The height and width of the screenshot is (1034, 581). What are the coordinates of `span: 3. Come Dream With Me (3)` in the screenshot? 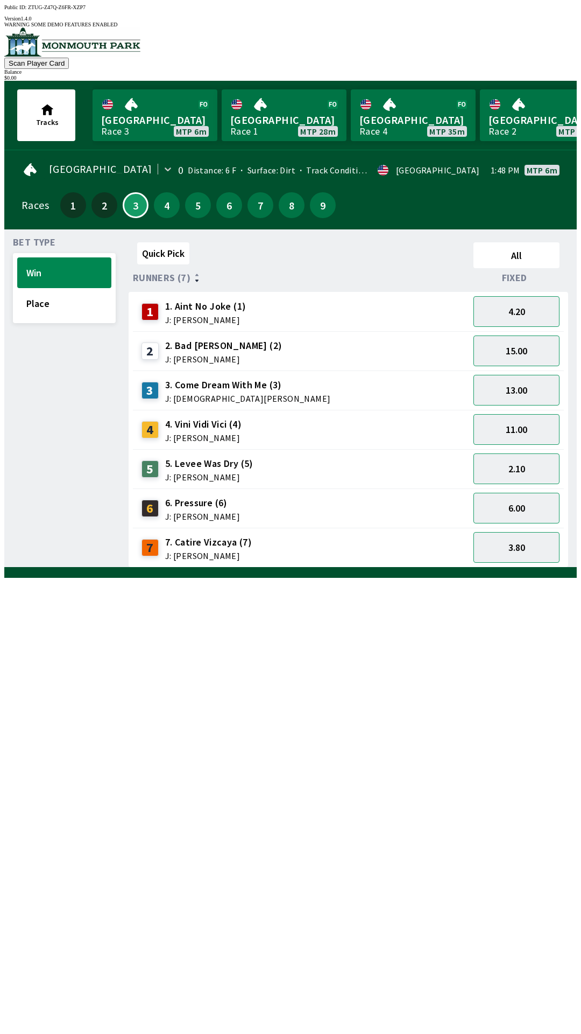 It's located at (248, 385).